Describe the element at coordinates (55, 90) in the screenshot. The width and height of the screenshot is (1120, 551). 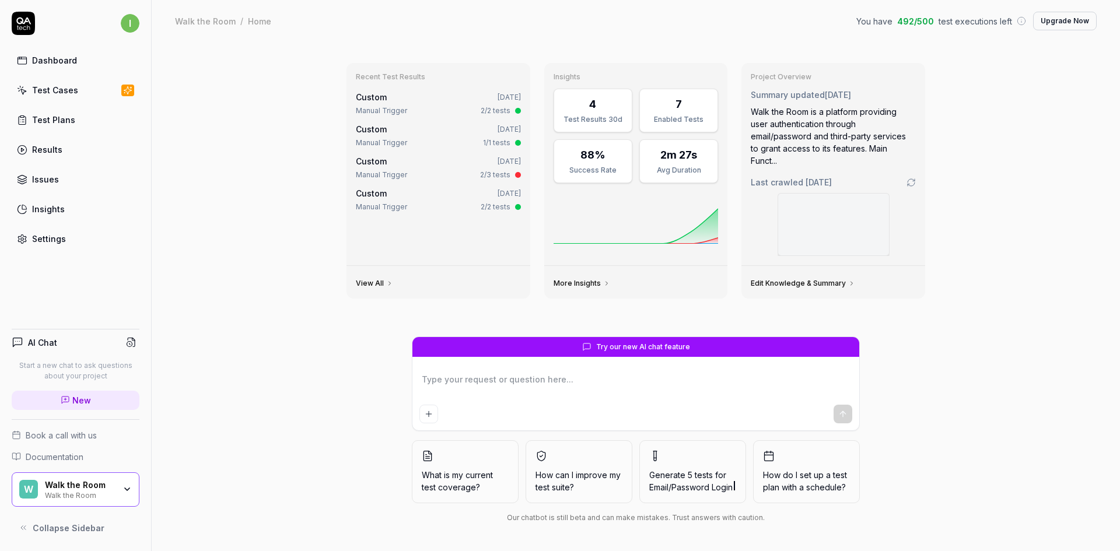
I see `div: Test Cases` at that location.